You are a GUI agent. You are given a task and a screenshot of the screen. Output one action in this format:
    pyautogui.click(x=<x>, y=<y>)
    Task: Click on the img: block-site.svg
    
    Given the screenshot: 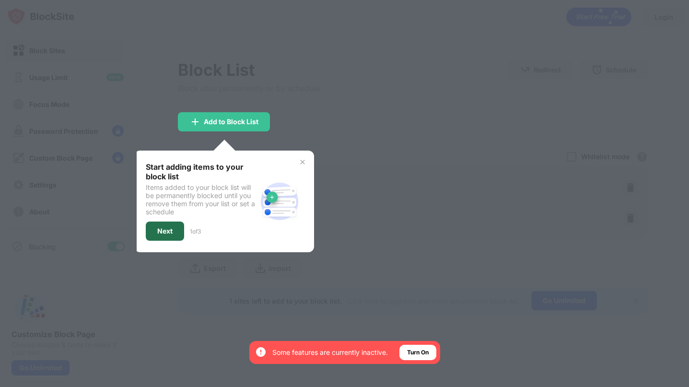 What is the action you would take?
    pyautogui.click(x=280, y=201)
    